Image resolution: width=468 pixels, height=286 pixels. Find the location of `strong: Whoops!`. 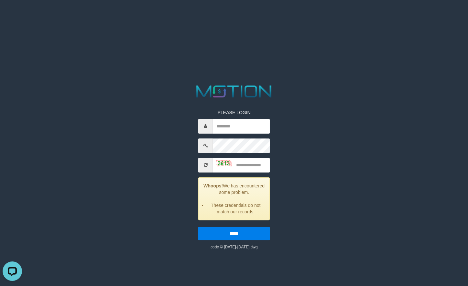

strong: Whoops! is located at coordinates (213, 186).